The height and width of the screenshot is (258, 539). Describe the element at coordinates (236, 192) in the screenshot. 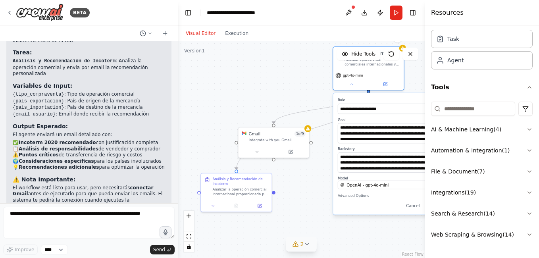

I see `div: Análisis y Recomendación de IncotermAnalizar la operación comercial internacional proporcionada p...` at that location.